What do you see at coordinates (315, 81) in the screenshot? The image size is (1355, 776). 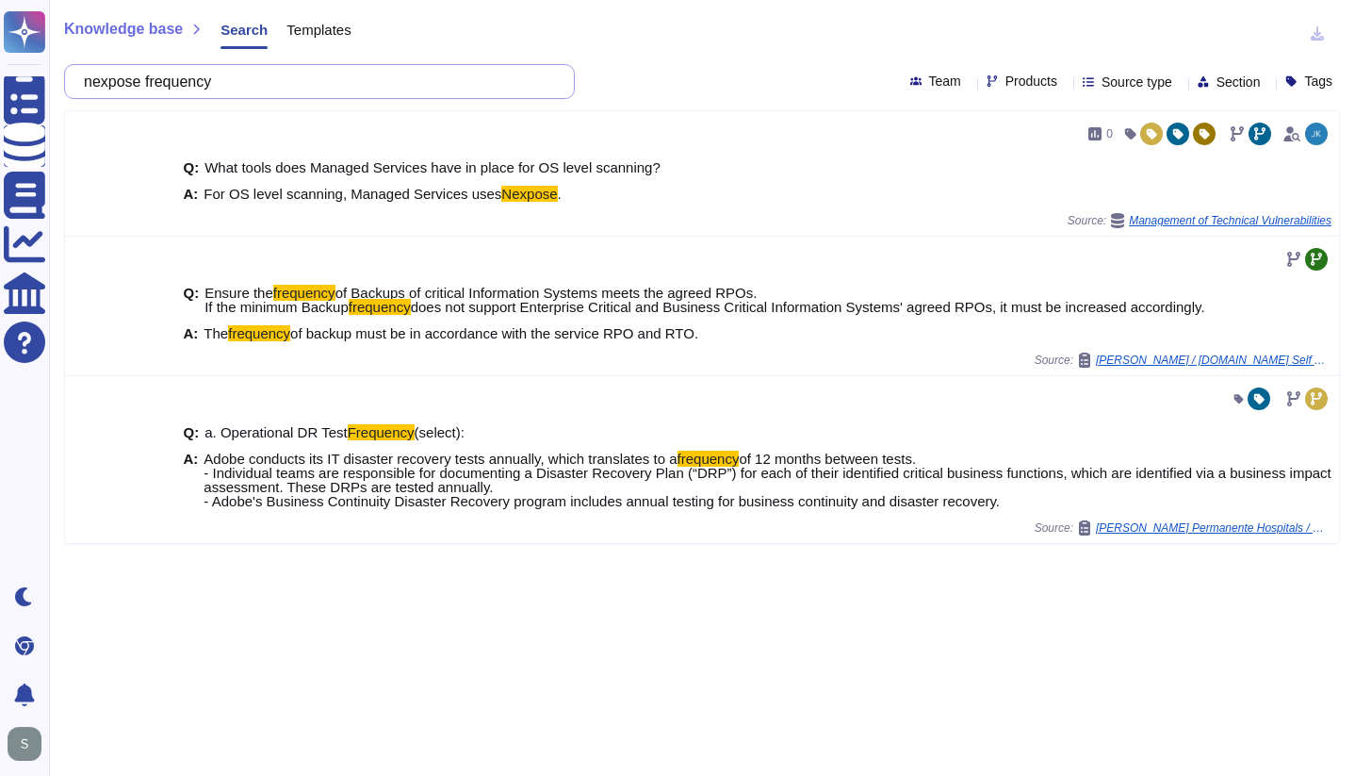 I see `input: Search a question or template...` at bounding box center [315, 81].